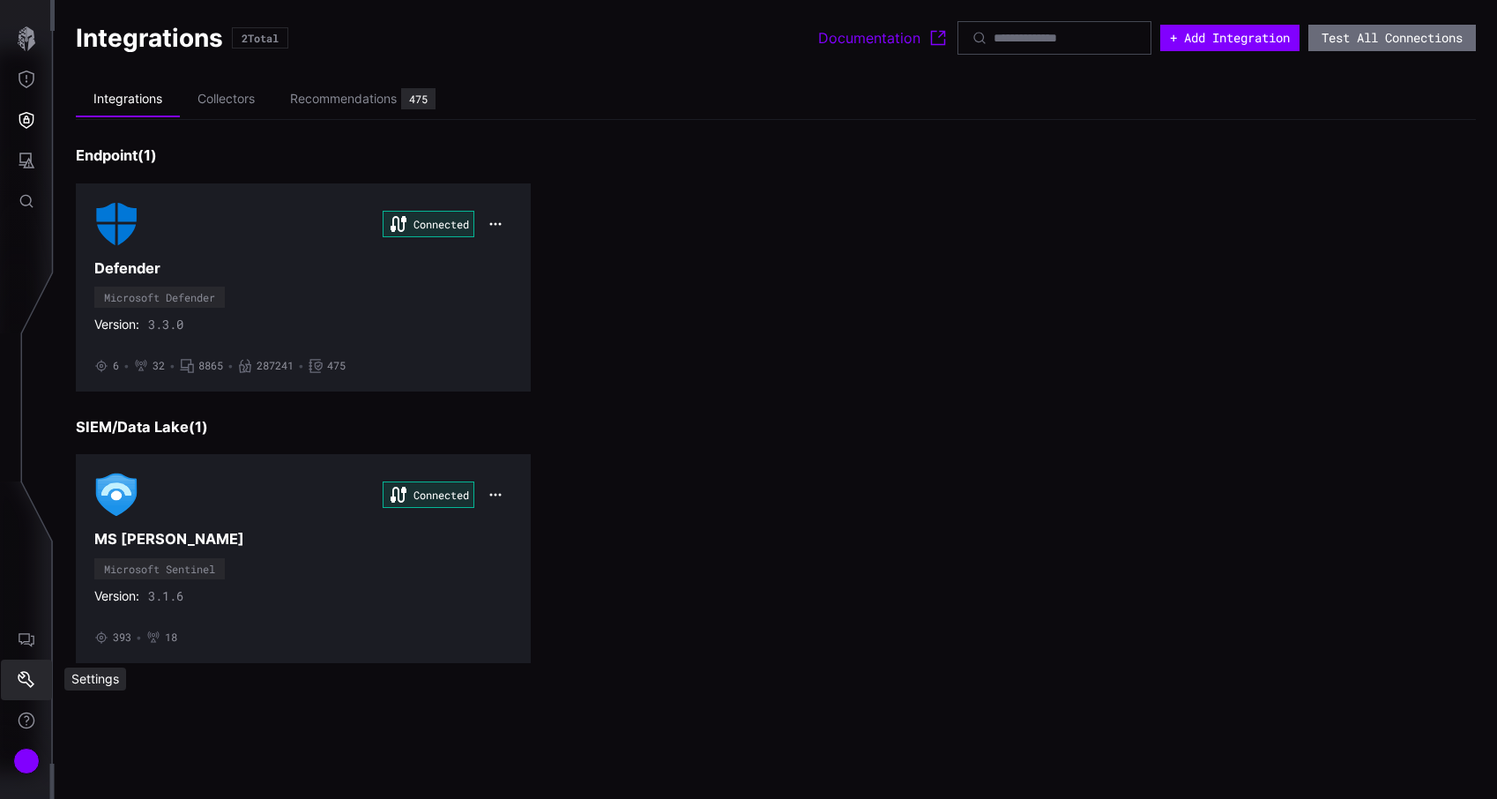 The image size is (1497, 799). I want to click on span: 32, so click(159, 366).